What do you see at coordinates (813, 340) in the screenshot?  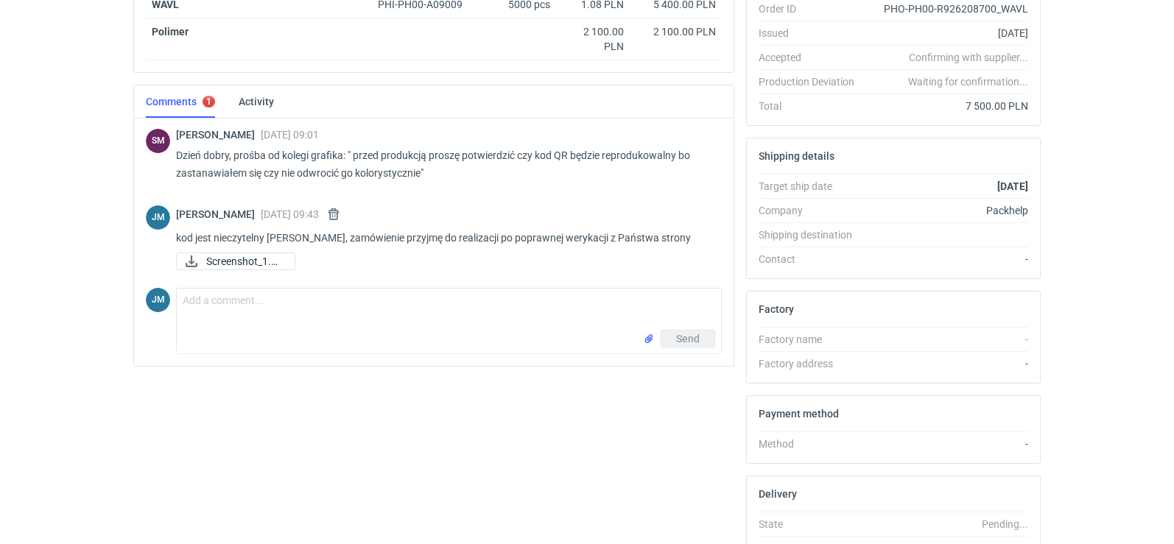 I see `div: Factory name` at bounding box center [813, 340].